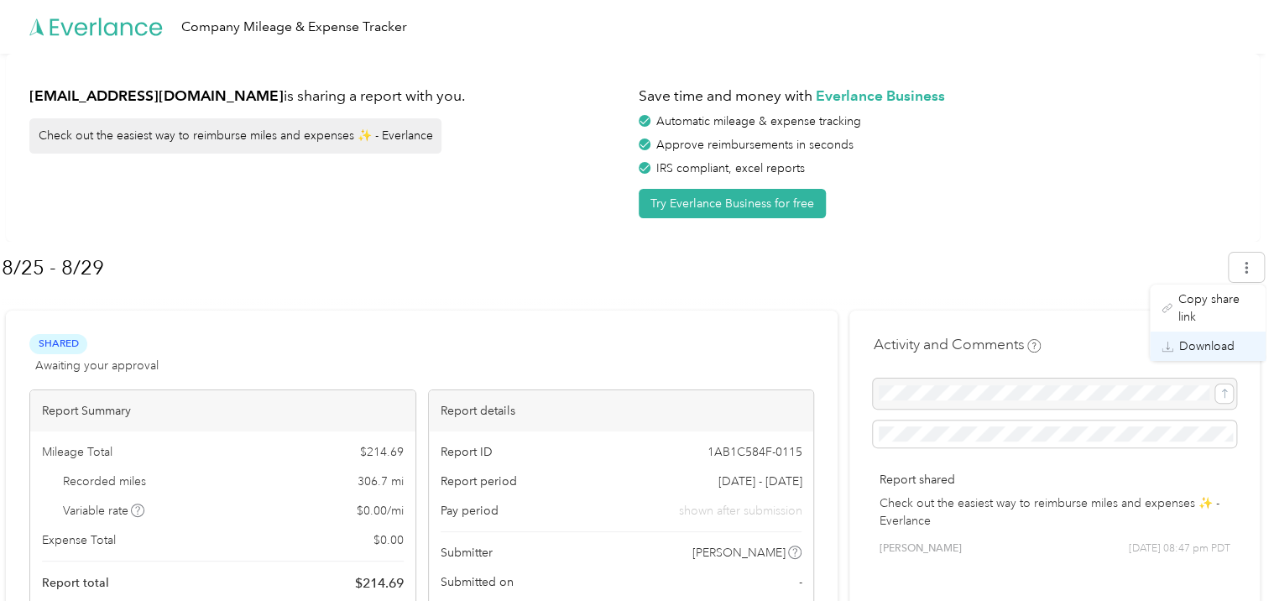  Describe the element at coordinates (469, 510) in the screenshot. I see `span: Pay period` at that location.